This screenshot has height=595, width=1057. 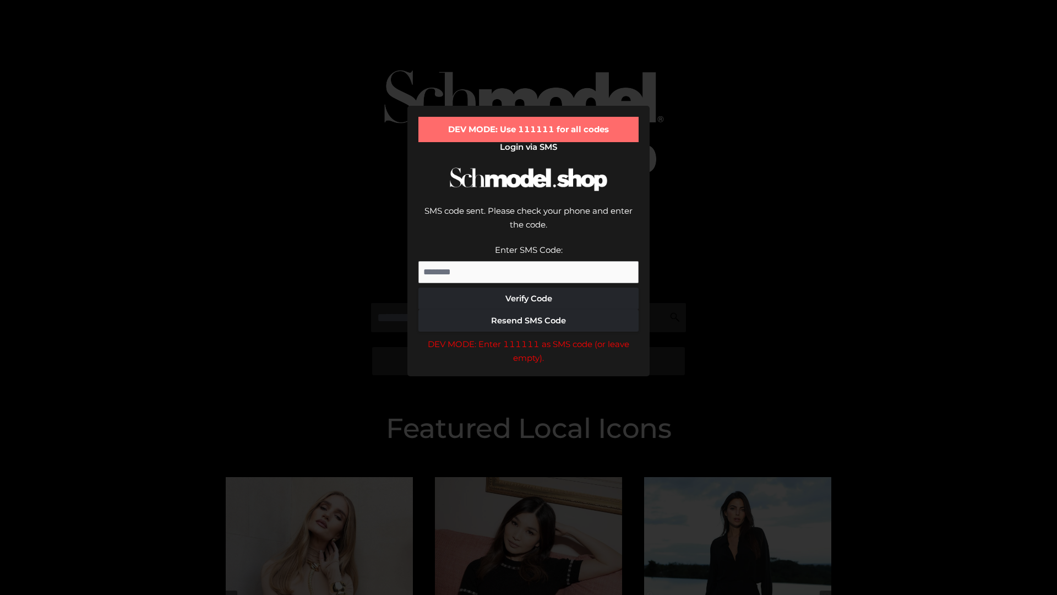 What do you see at coordinates (529, 129) in the screenshot?
I see `div: DEV MODE: Use 111111 for all codes` at bounding box center [529, 129].